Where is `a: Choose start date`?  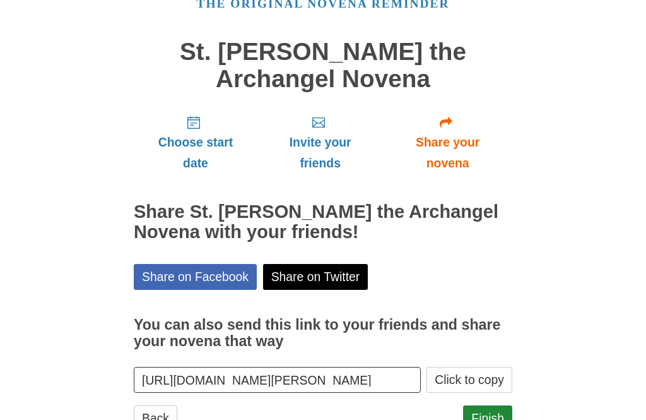 a: Choose start date is located at coordinates (196, 142).